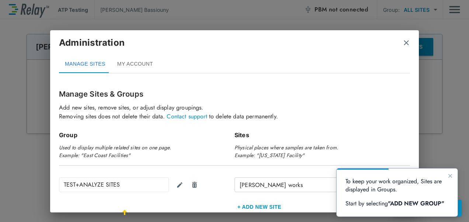 Image resolution: width=469 pixels, height=222 pixels. Describe the element at coordinates (147, 135) in the screenshot. I see `p: Group` at that location.